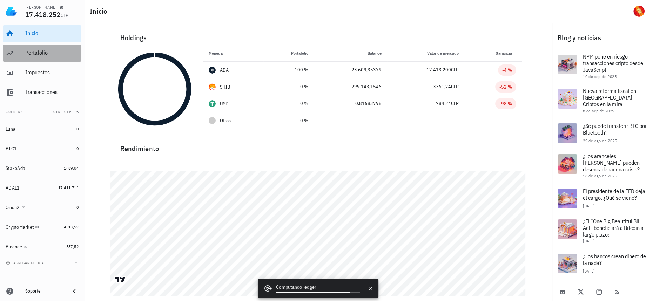 The width and height of the screenshot is (653, 301). What do you see at coordinates (42, 129) in the screenshot?
I see `a: Luna 0` at bounding box center [42, 129].